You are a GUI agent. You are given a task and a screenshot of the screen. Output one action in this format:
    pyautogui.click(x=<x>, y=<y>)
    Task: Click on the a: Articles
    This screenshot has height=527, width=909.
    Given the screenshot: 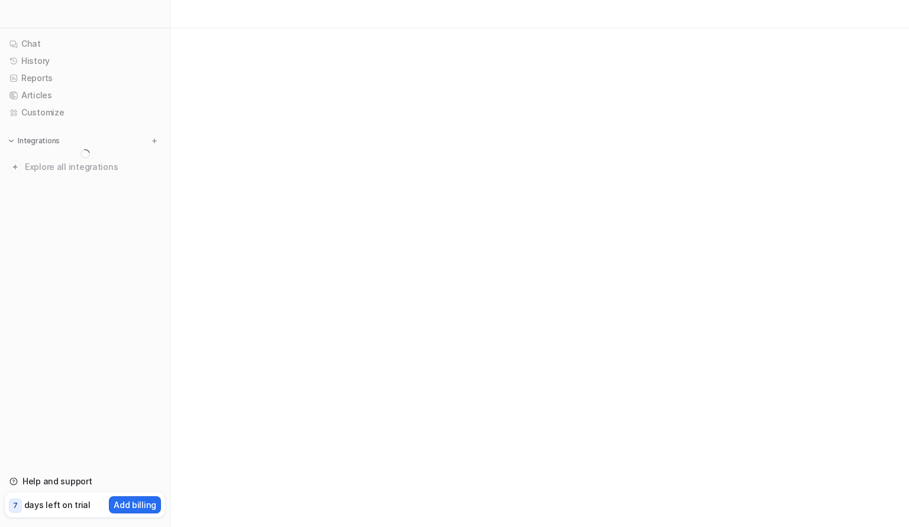 What is the action you would take?
    pyautogui.click(x=85, y=95)
    